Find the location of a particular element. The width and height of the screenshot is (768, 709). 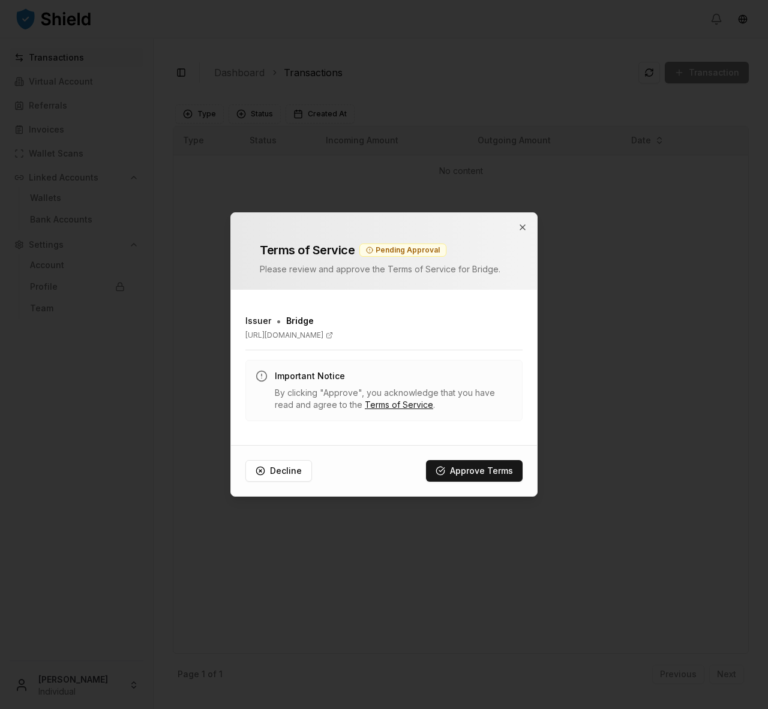

button: Approve Terms is located at coordinates (474, 471).